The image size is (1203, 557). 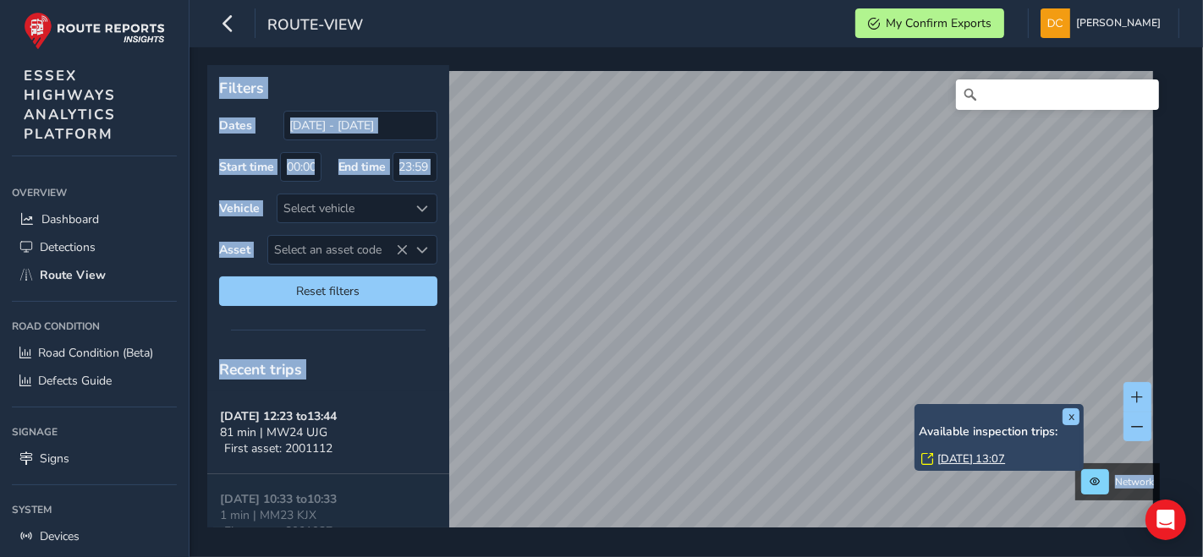 I want to click on button: Reset filters, so click(x=328, y=291).